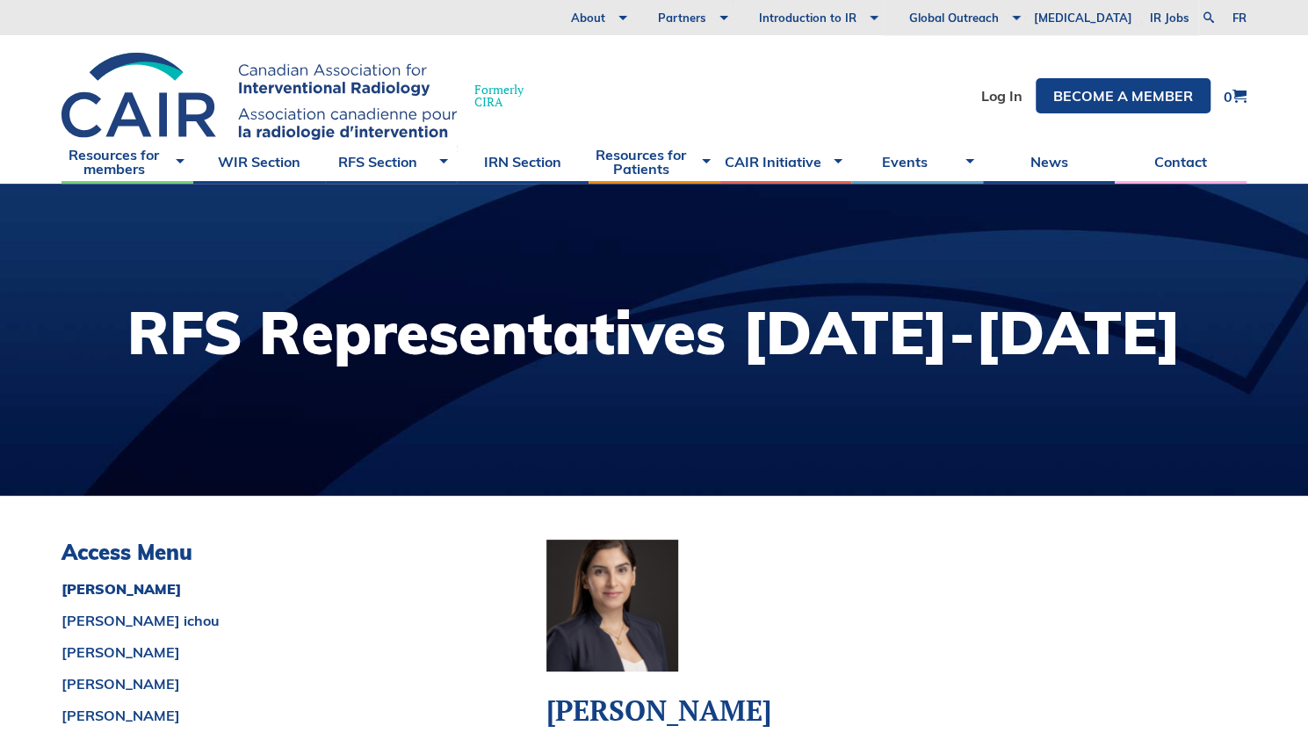  What do you see at coordinates (260, 552) in the screenshot?
I see `h3: Access Menu` at bounding box center [260, 552].